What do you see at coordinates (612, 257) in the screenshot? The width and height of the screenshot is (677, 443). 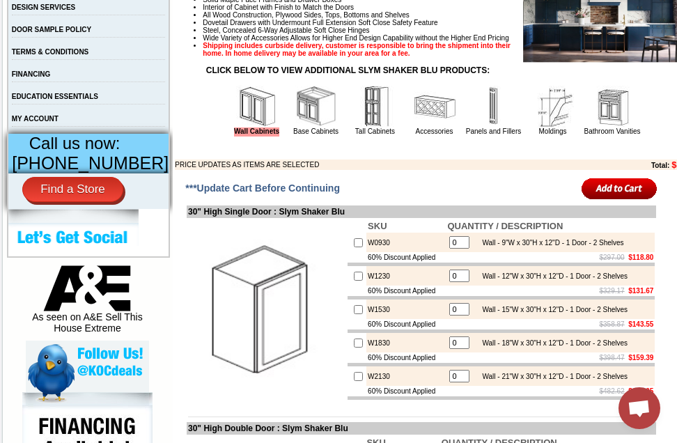 I see `s: $297.00` at bounding box center [612, 257].